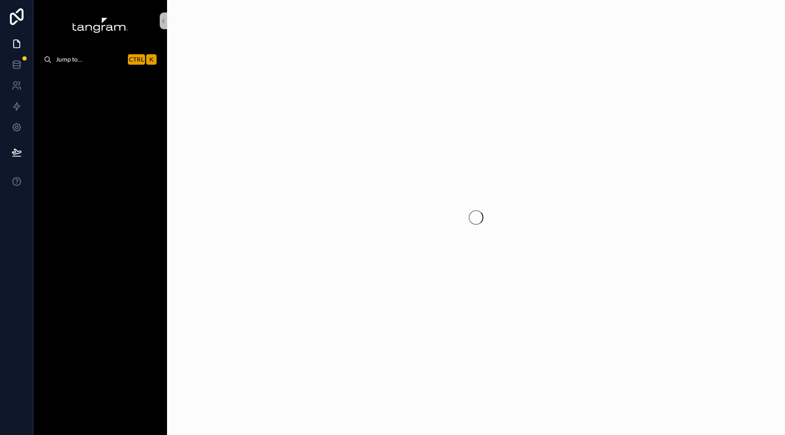  I want to click on span: Jump to..., so click(90, 60).